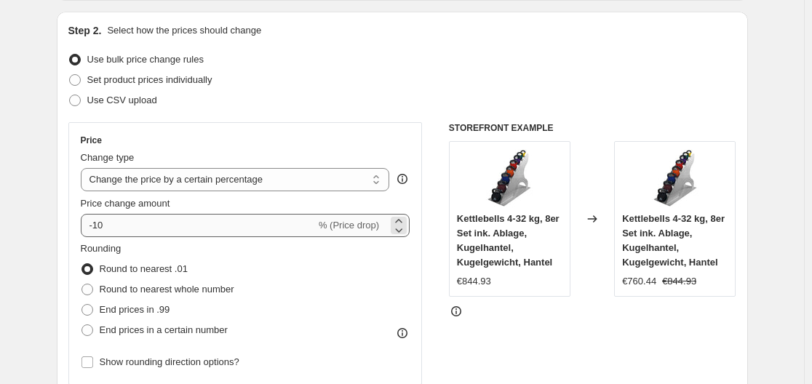 This screenshot has width=812, height=384. Describe the element at coordinates (164, 330) in the screenshot. I see `span: End prices in a certain number` at that location.